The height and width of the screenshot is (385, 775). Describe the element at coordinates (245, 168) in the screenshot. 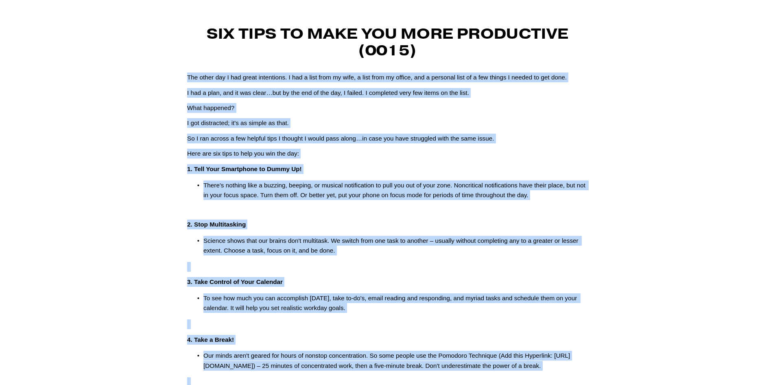

I see `strong: 1. Tell Your Smartphone to Dummy Up!` at that location.